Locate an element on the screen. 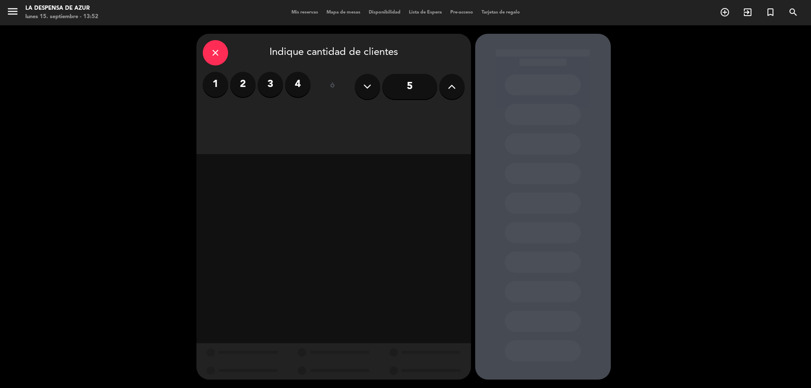 This screenshot has width=811, height=388. i: search is located at coordinates (793, 12).